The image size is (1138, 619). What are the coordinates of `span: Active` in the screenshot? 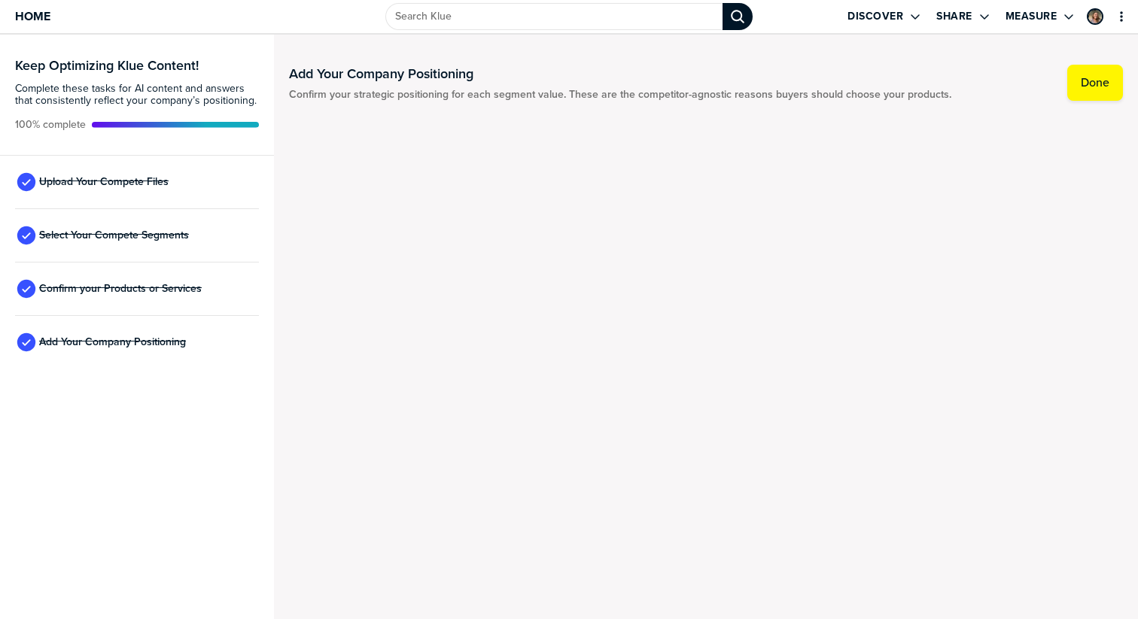 It's located at (50, 125).